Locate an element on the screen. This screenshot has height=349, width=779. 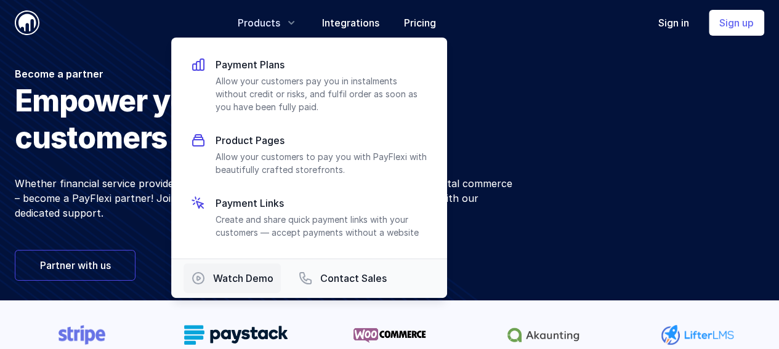
img: PayFlexi is located at coordinates (27, 23).